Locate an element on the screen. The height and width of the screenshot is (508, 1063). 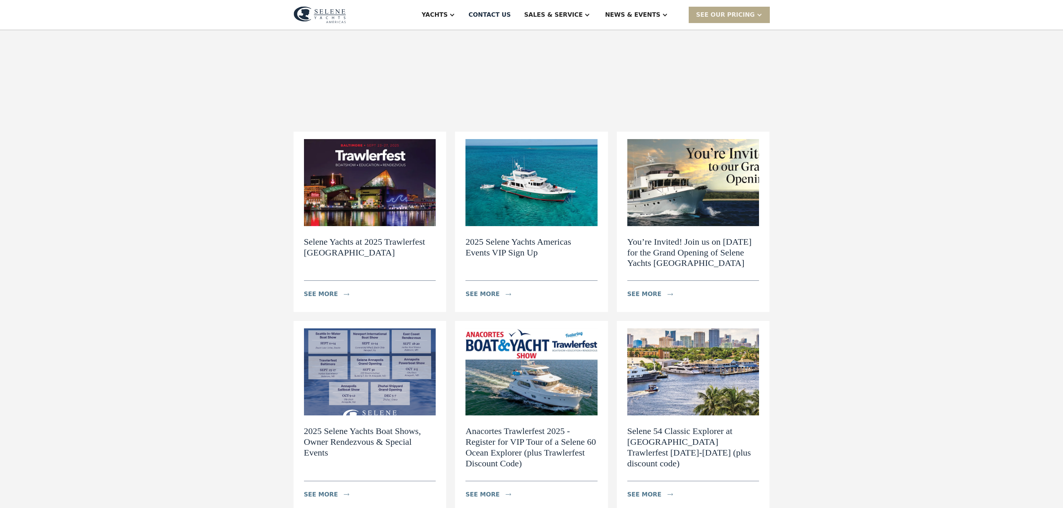
h2: 2025 Selene Yachts Boat Shows, Owner Rendezvous & Special Events is located at coordinates (370, 442).